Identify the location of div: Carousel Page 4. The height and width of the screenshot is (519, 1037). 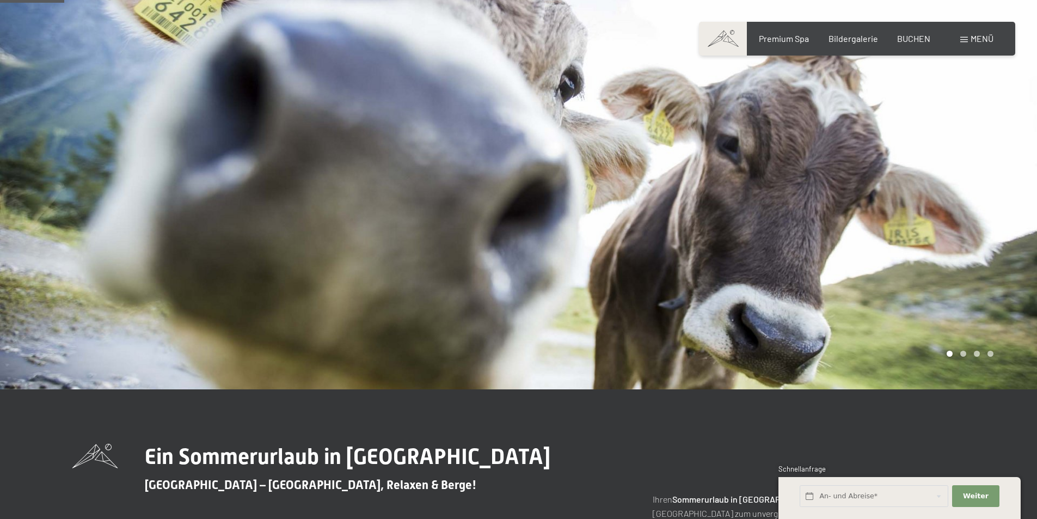
(990, 353).